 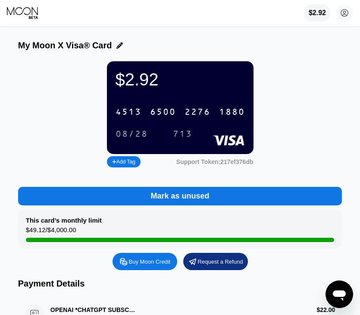 I want to click on div: 4513, so click(x=128, y=112).